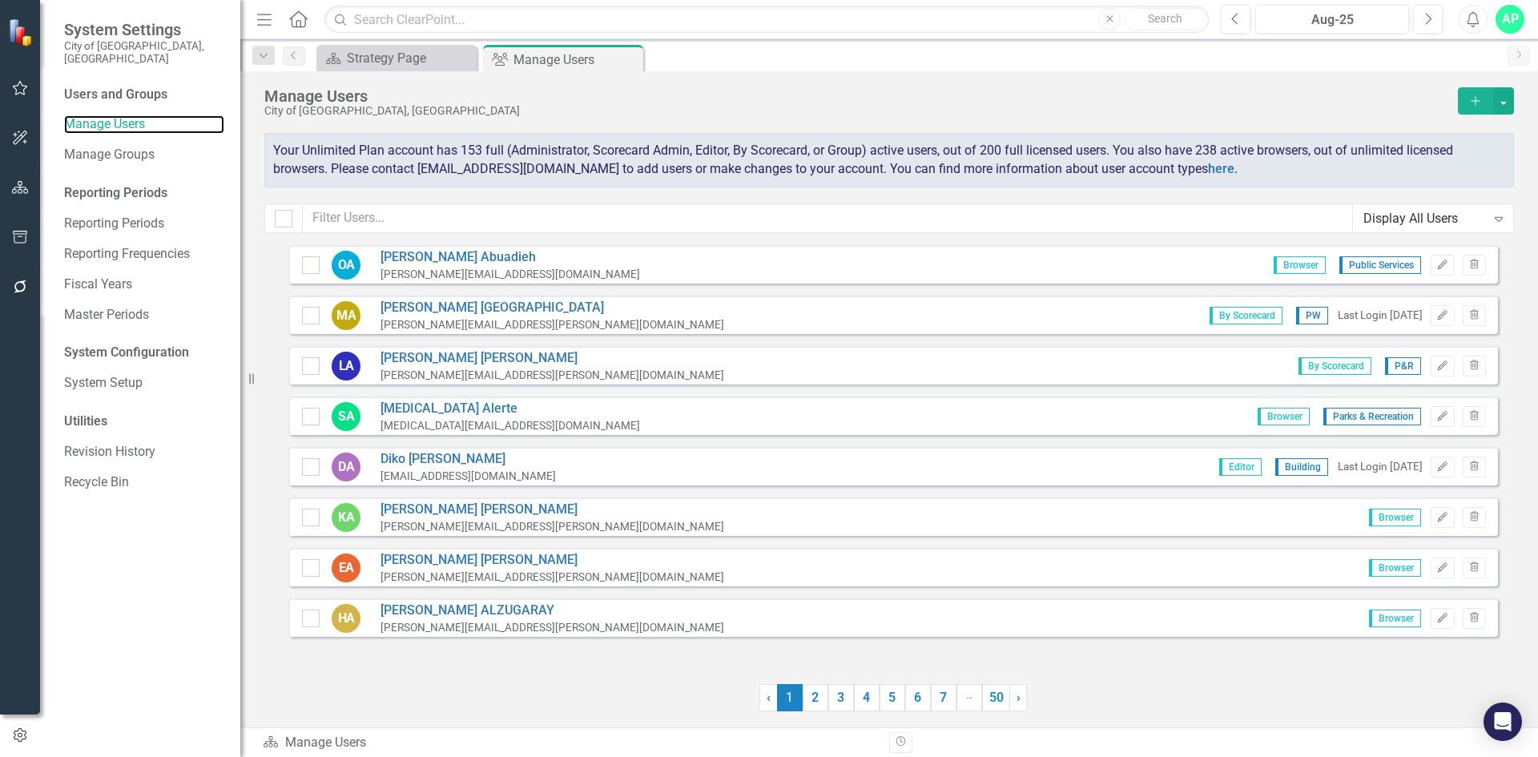 Image resolution: width=1538 pixels, height=757 pixels. I want to click on div: AP, so click(1510, 19).